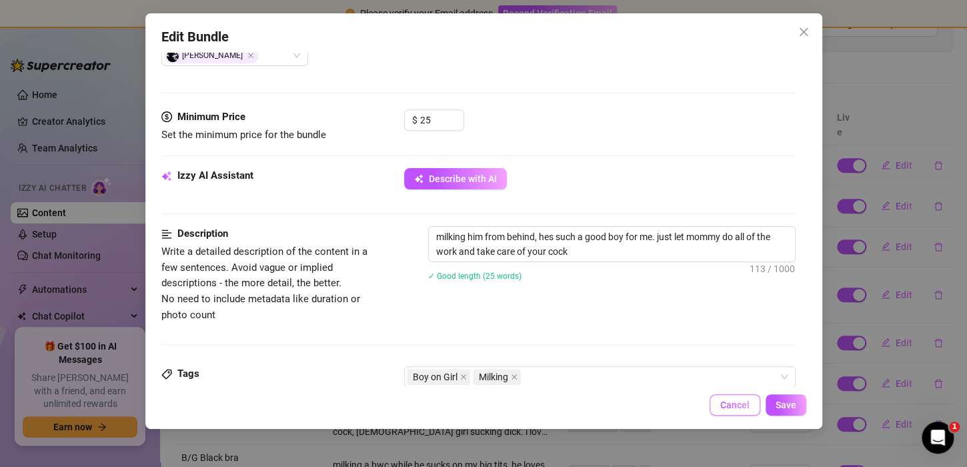 This screenshot has height=467, width=967. I want to click on span: Edit Bundle, so click(195, 37).